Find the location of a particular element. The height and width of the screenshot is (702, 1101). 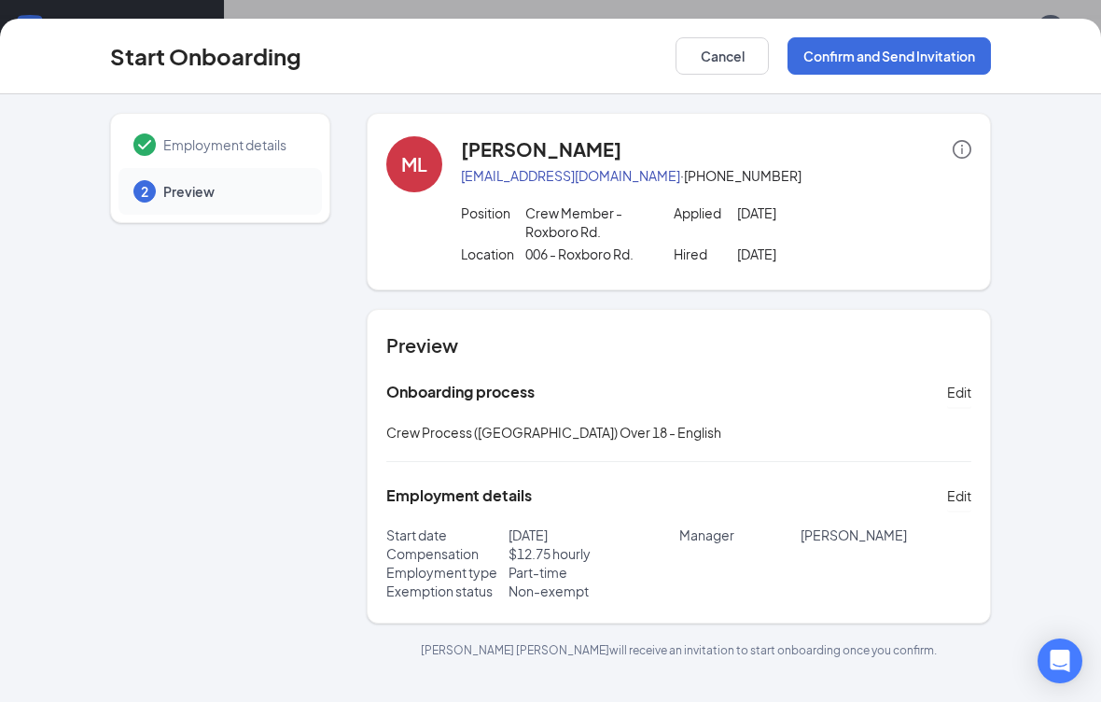

p: Location is located at coordinates (493, 254).